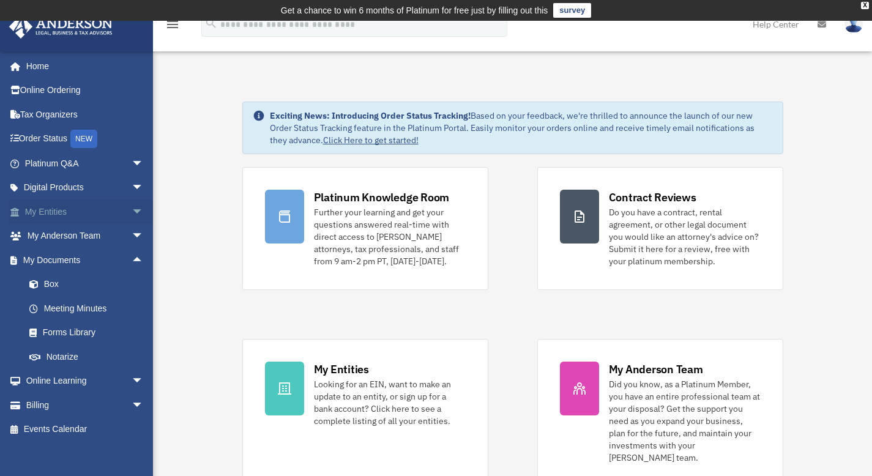 The image size is (872, 476). I want to click on img: User Pic, so click(853, 24).